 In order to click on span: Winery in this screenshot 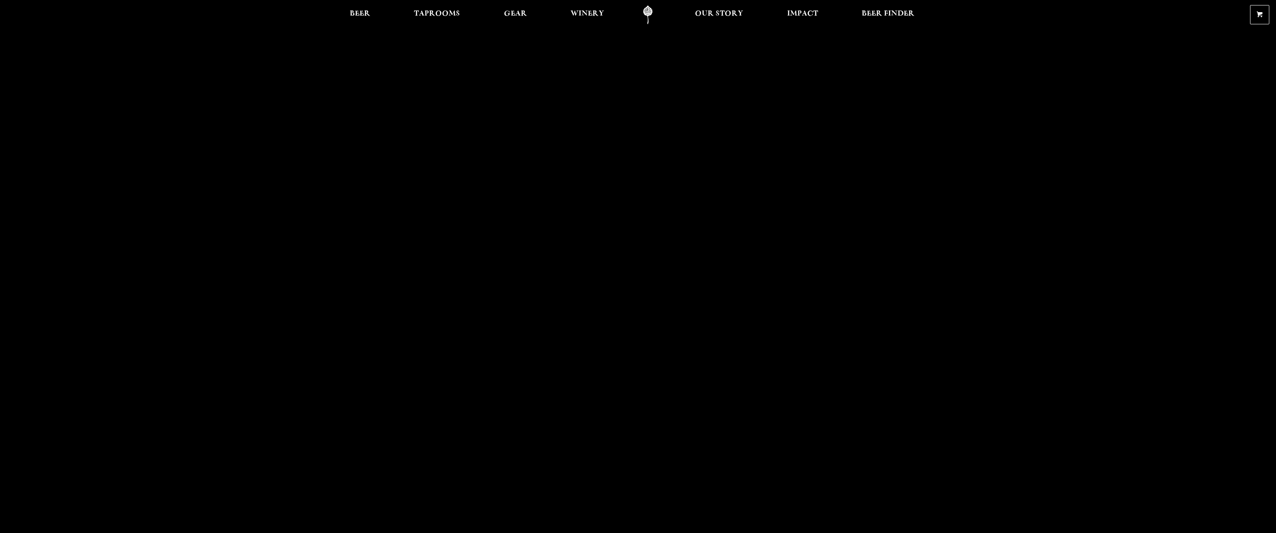, I will do `click(588, 14)`.